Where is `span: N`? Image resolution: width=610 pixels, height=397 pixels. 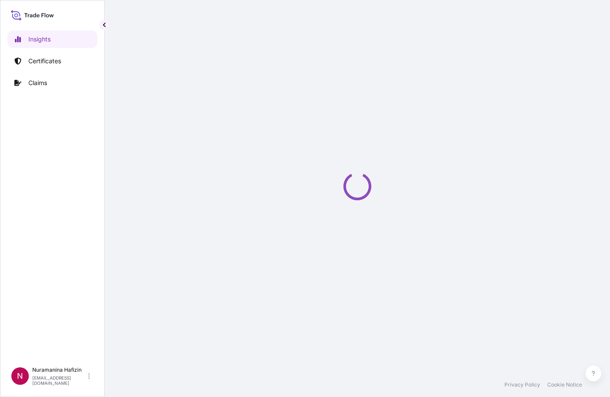 span: N is located at coordinates (20, 376).